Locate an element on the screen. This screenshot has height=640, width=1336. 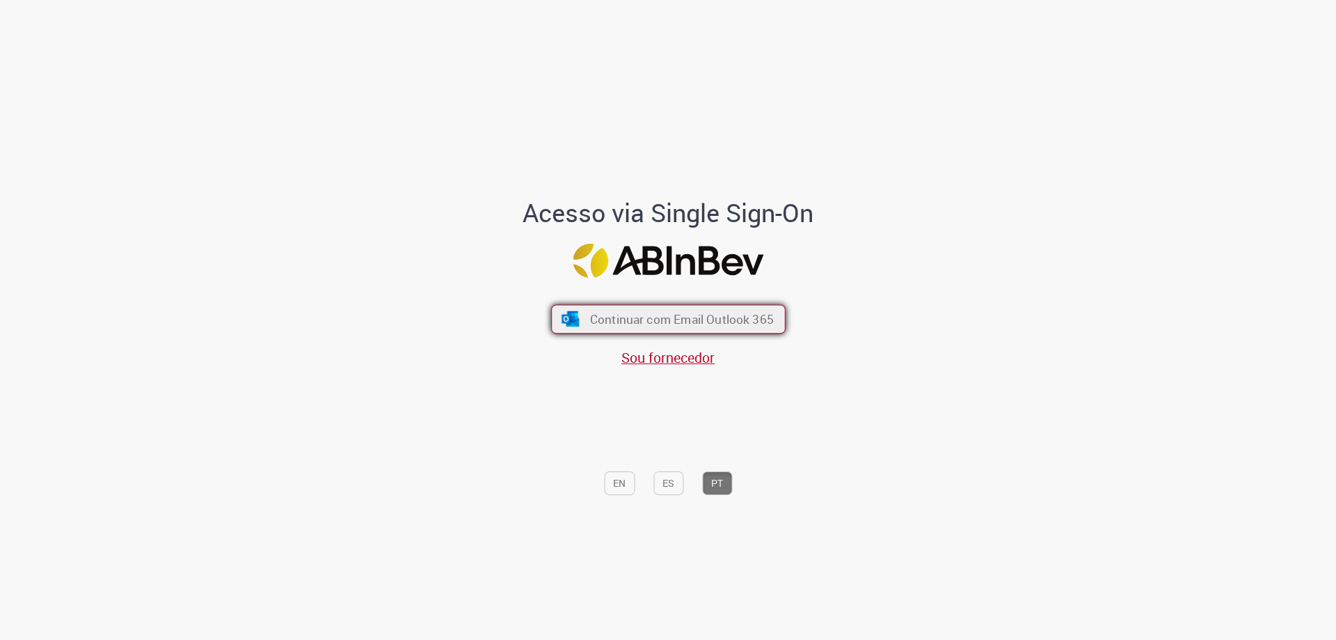
a: Sou fornecedor is located at coordinates (668, 357).